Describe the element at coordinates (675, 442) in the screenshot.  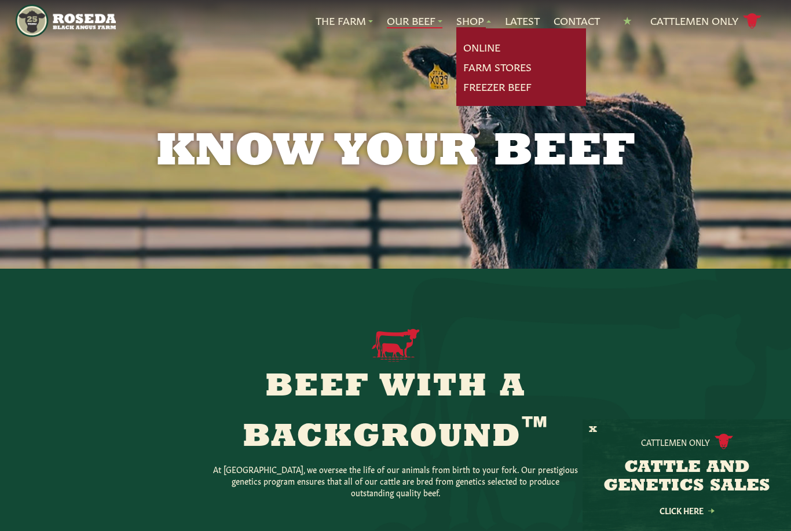
I see `p: Cattlemen Only` at that location.